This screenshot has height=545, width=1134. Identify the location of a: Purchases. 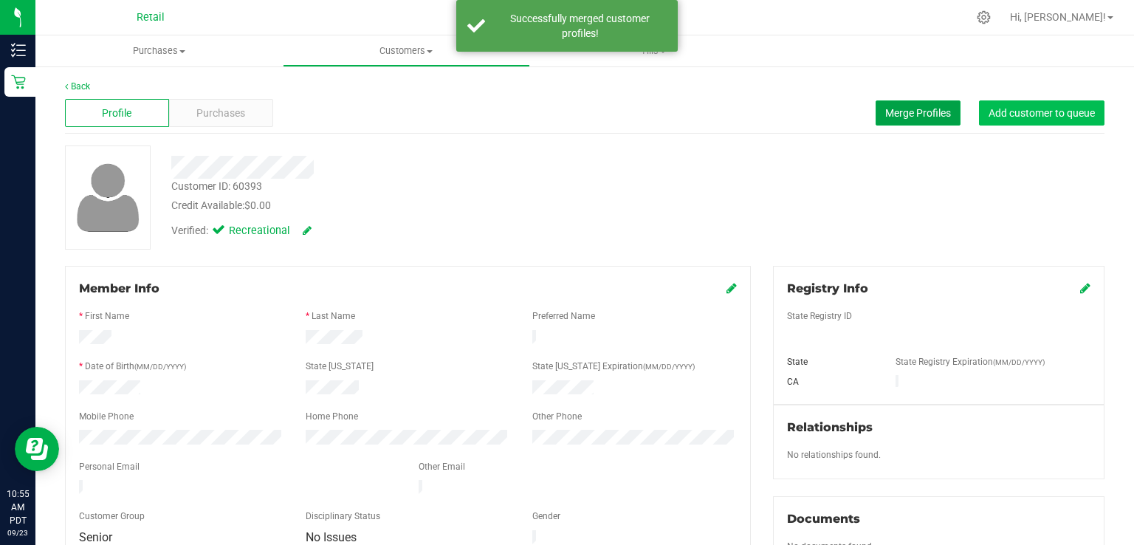
(159, 51).